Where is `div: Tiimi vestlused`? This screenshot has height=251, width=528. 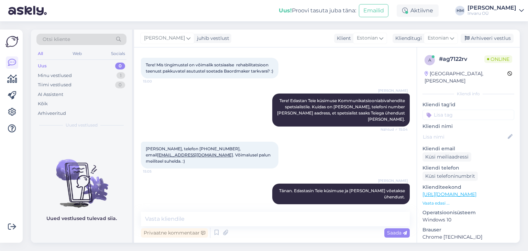 div: Tiimi vestlused is located at coordinates (55, 85).